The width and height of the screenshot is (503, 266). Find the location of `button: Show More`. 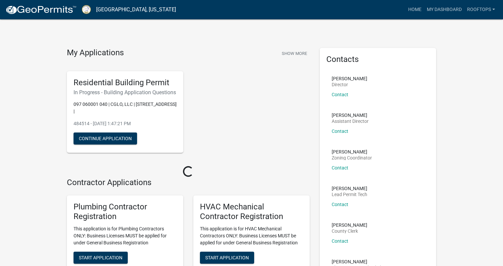

button: Show More is located at coordinates (294, 53).